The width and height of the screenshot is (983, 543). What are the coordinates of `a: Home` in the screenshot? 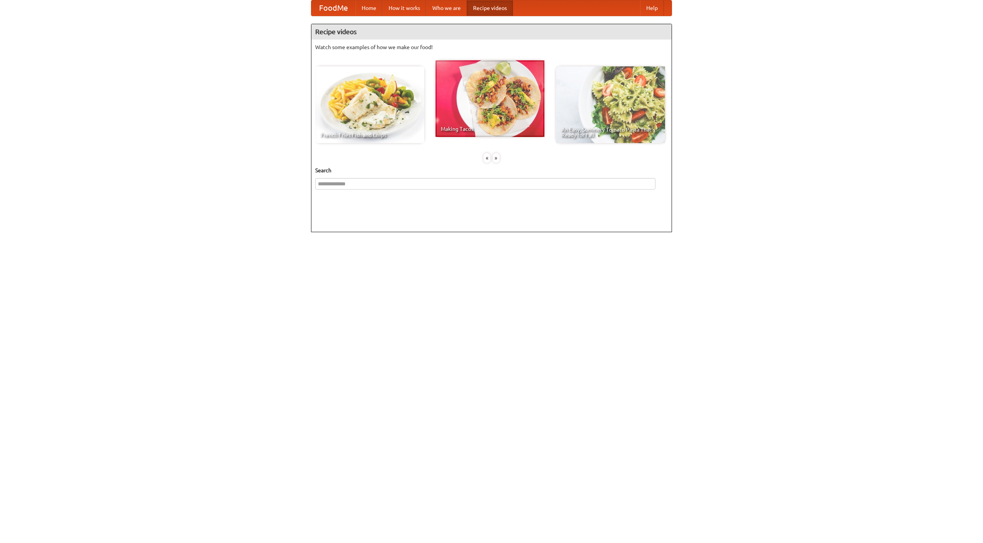 It's located at (369, 8).